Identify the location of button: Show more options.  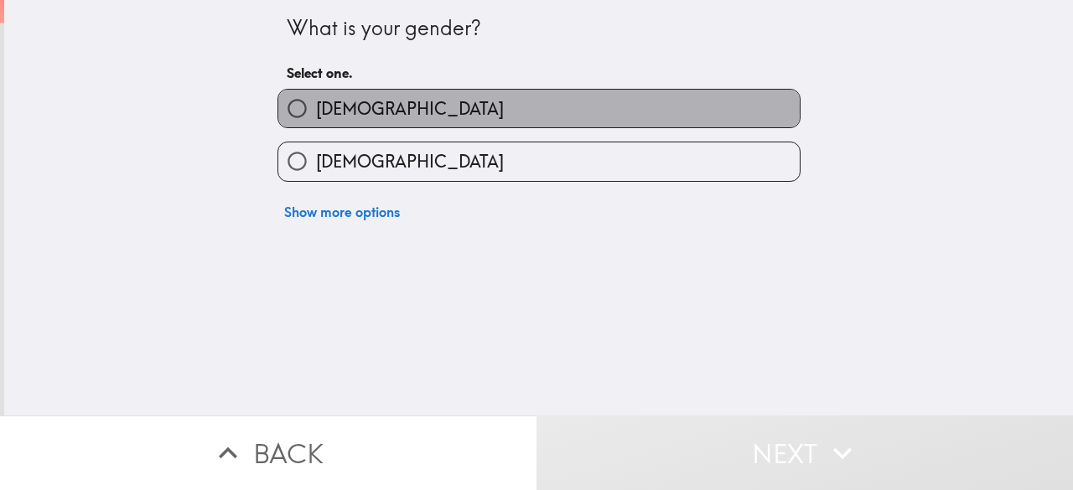
(342, 212).